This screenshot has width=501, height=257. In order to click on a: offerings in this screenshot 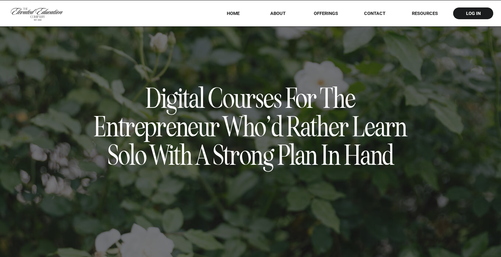, I will do `click(325, 13)`.